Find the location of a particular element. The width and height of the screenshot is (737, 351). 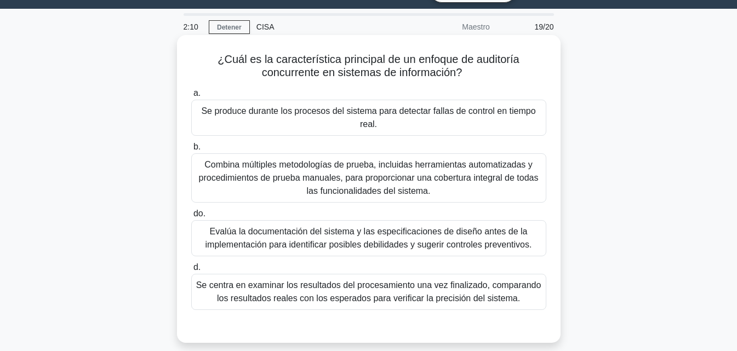

font: Se centra en examinar los resultados del procesamiento una vez finalizado, comparando los resulta... is located at coordinates (369, 292).